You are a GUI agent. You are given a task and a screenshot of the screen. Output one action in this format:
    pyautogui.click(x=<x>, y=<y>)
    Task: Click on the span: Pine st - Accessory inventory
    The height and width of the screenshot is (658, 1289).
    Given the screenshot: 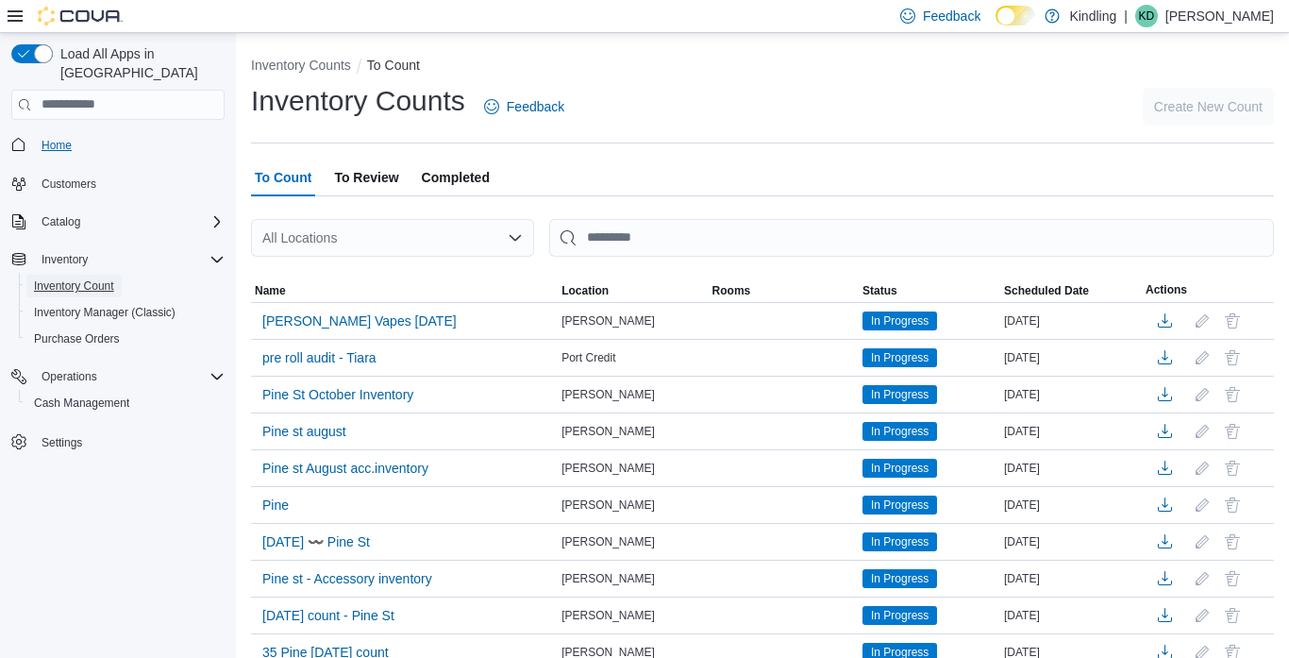 What is the action you would take?
    pyautogui.click(x=347, y=578)
    